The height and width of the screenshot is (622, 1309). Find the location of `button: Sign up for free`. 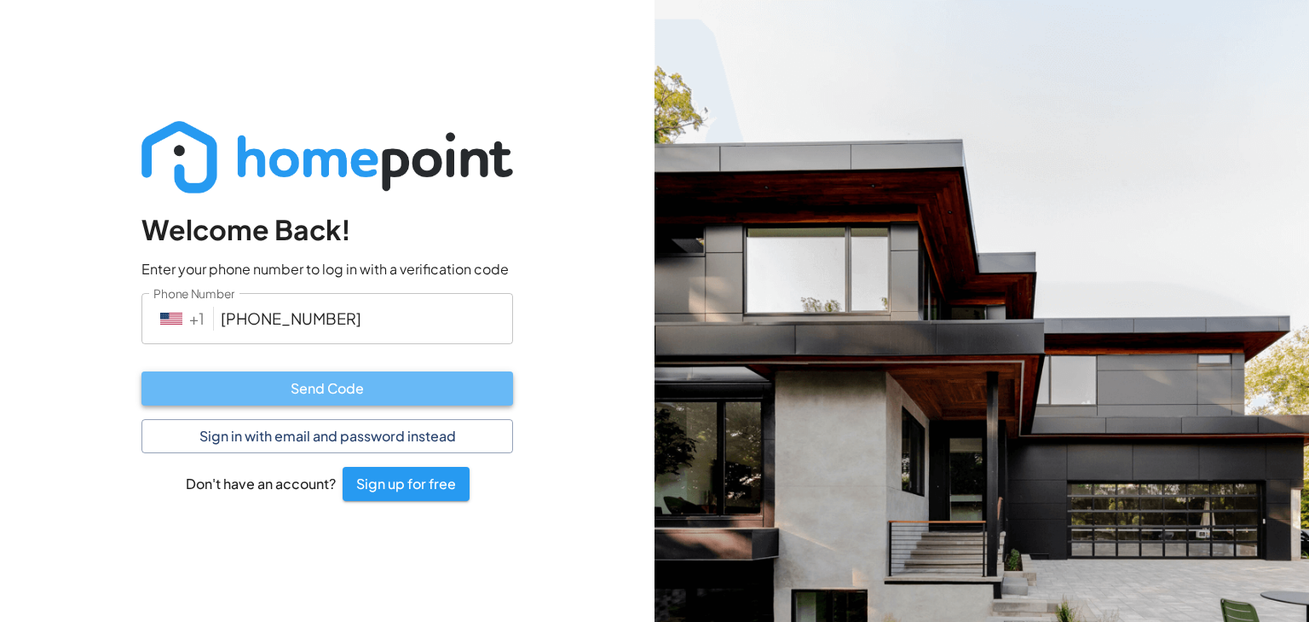

button: Sign up for free is located at coordinates (406, 484).